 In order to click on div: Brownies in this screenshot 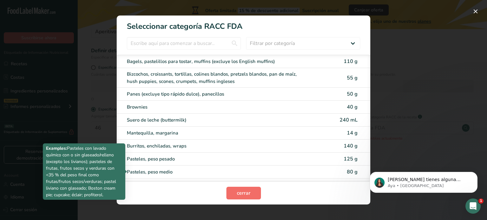, I will do `click(217, 107)`.